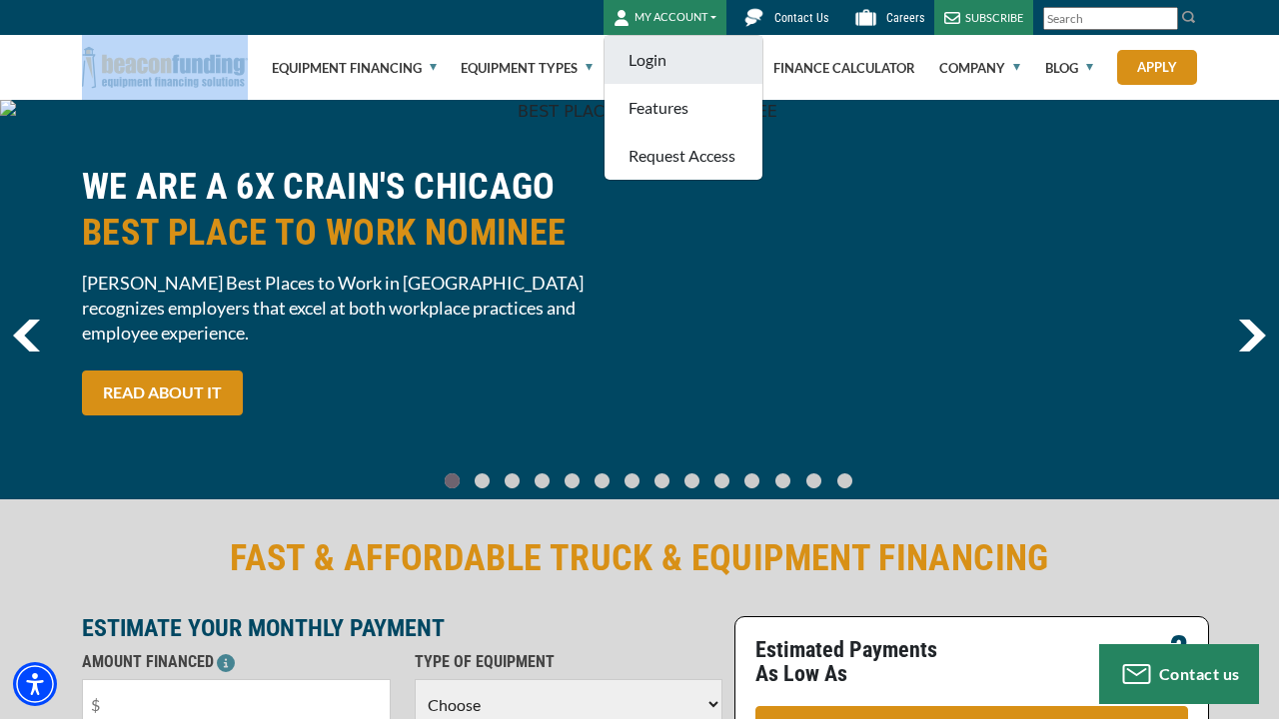  What do you see at coordinates (1189, 17) in the screenshot?
I see `img: Search` at bounding box center [1189, 17].